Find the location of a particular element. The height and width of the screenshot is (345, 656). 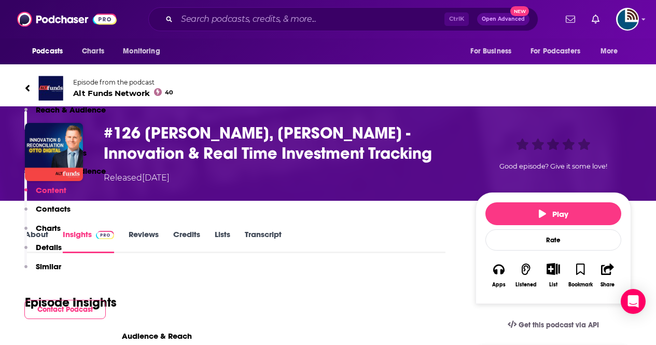

div: Search podcasts, credits, & more... is located at coordinates (343, 19).